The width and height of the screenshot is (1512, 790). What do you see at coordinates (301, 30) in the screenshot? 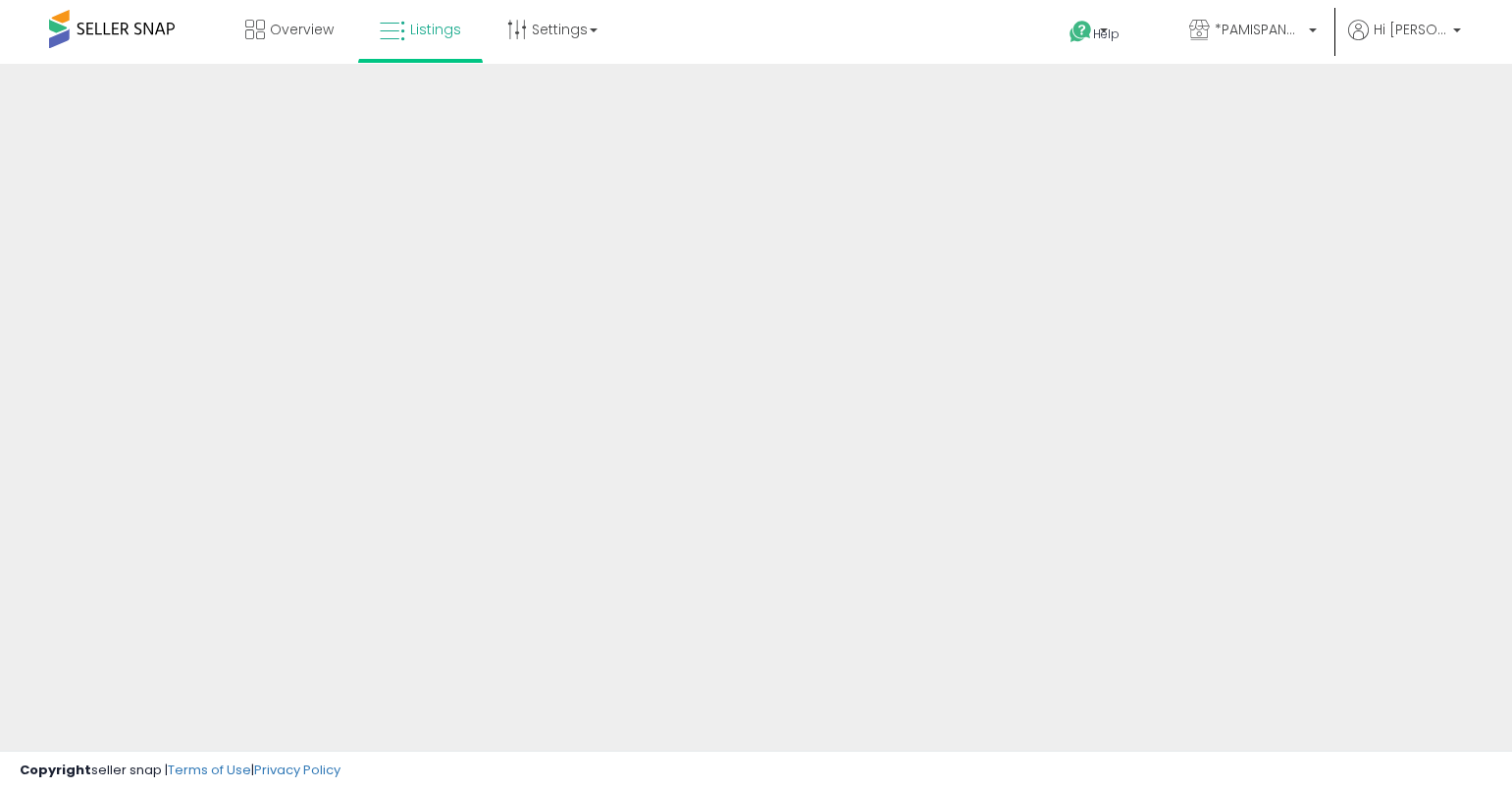
I see `span: Overview` at bounding box center [301, 30].